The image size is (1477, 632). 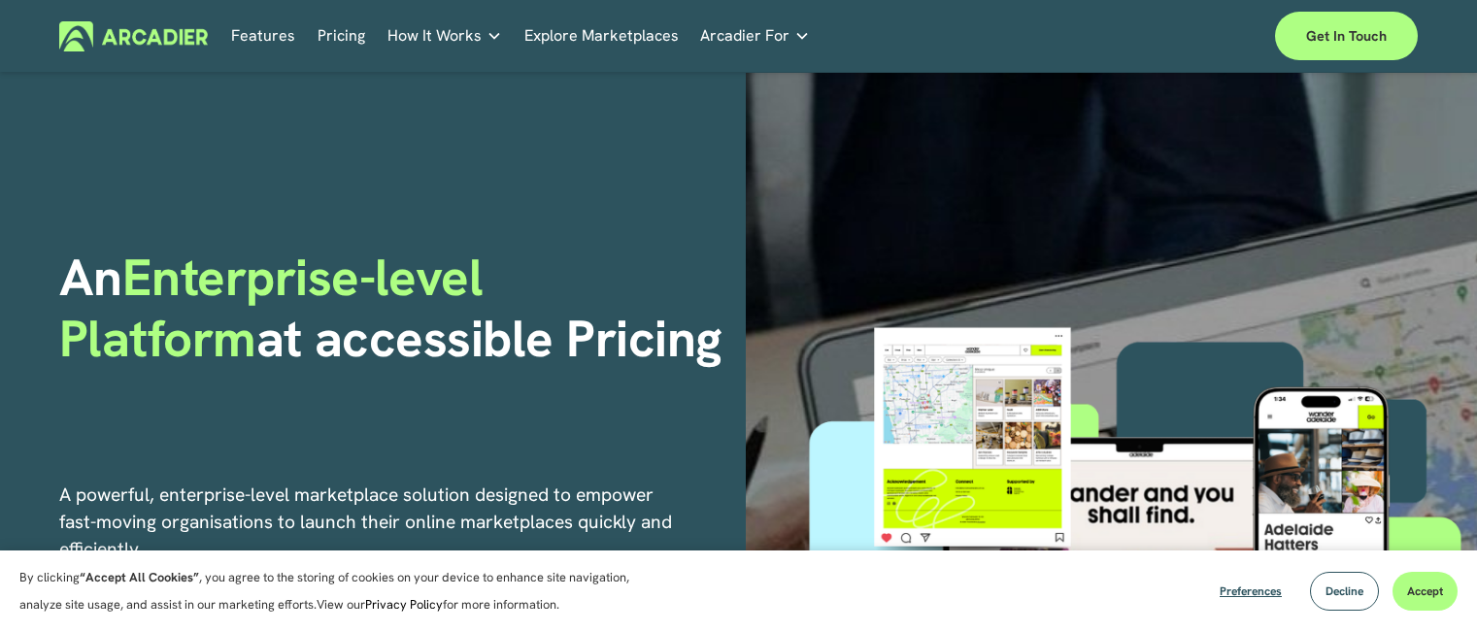 I want to click on a: Pricing, so click(x=341, y=36).